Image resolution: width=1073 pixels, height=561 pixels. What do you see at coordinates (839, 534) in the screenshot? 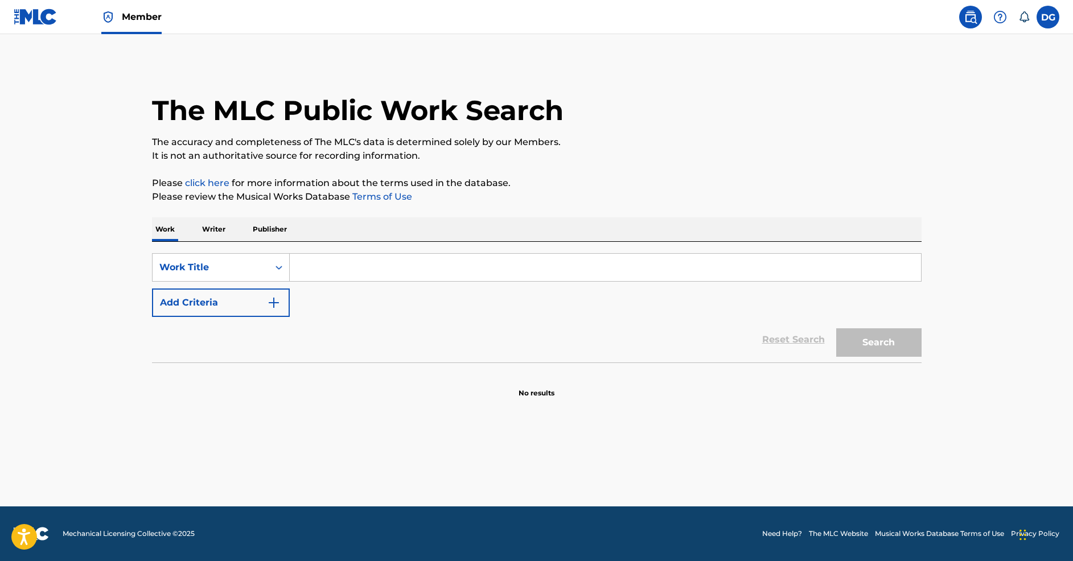
I see `a: The MLC Website` at bounding box center [839, 534].